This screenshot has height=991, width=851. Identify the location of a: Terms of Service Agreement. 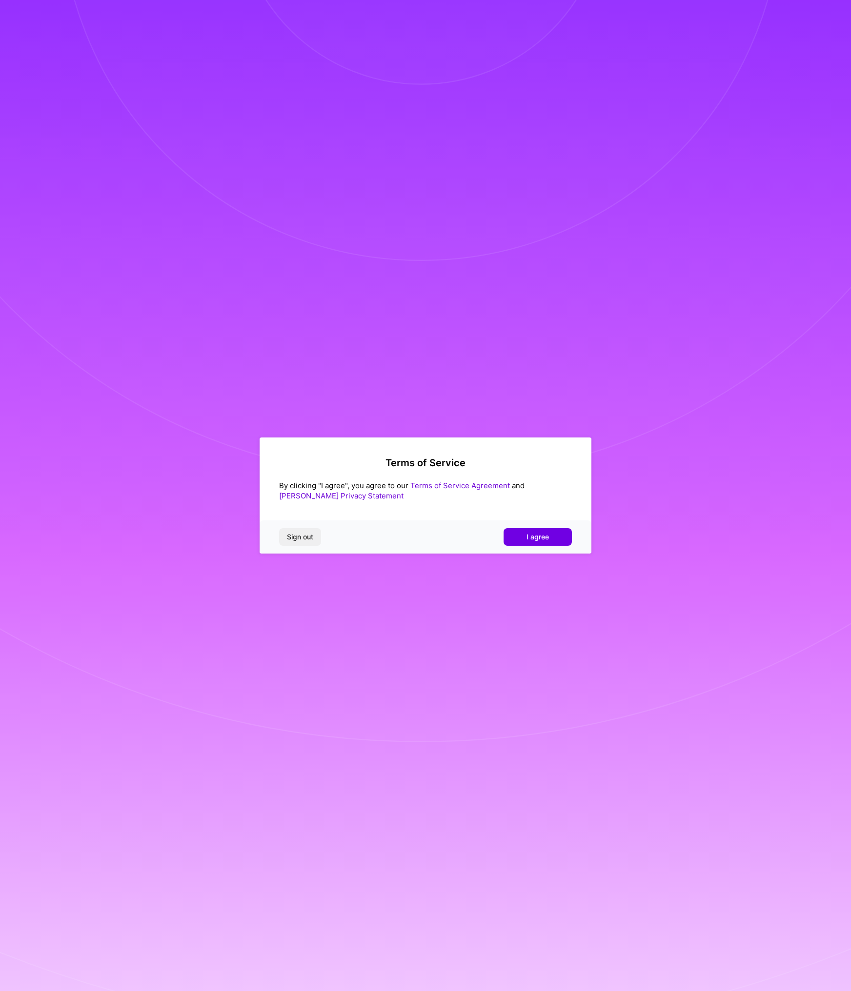
(460, 485).